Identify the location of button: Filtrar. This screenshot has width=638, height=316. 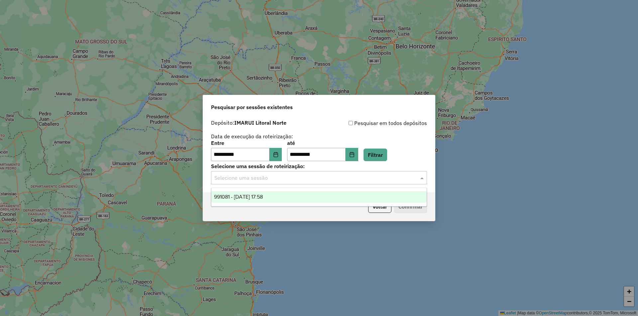
(375, 155).